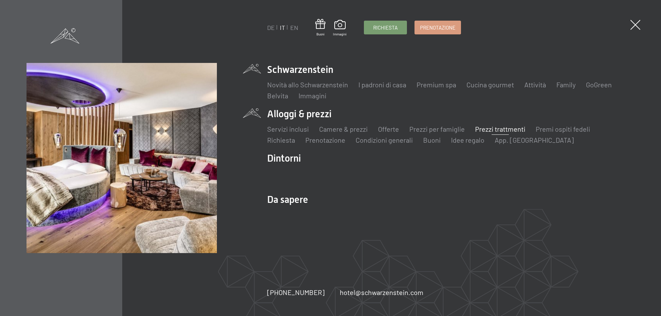 The width and height of the screenshot is (661, 316). What do you see at coordinates (437, 28) in the screenshot?
I see `span: Prenotazione` at bounding box center [437, 28].